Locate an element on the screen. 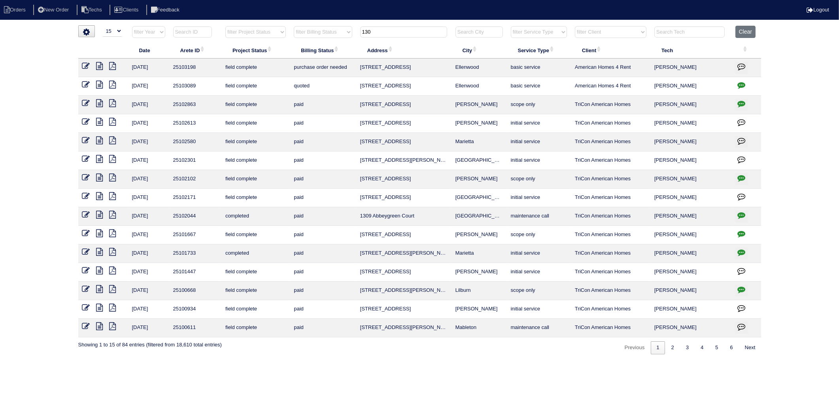  a: Clients is located at coordinates (127, 9).